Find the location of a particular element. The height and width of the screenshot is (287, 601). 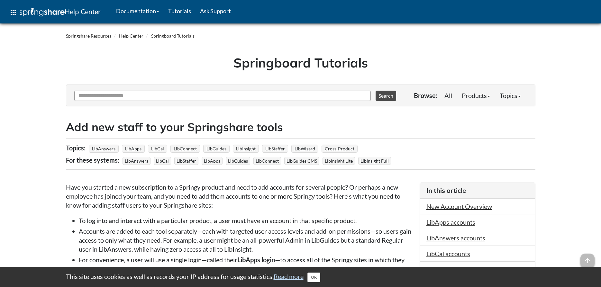

a: LibApps accounts is located at coordinates (451, 222).